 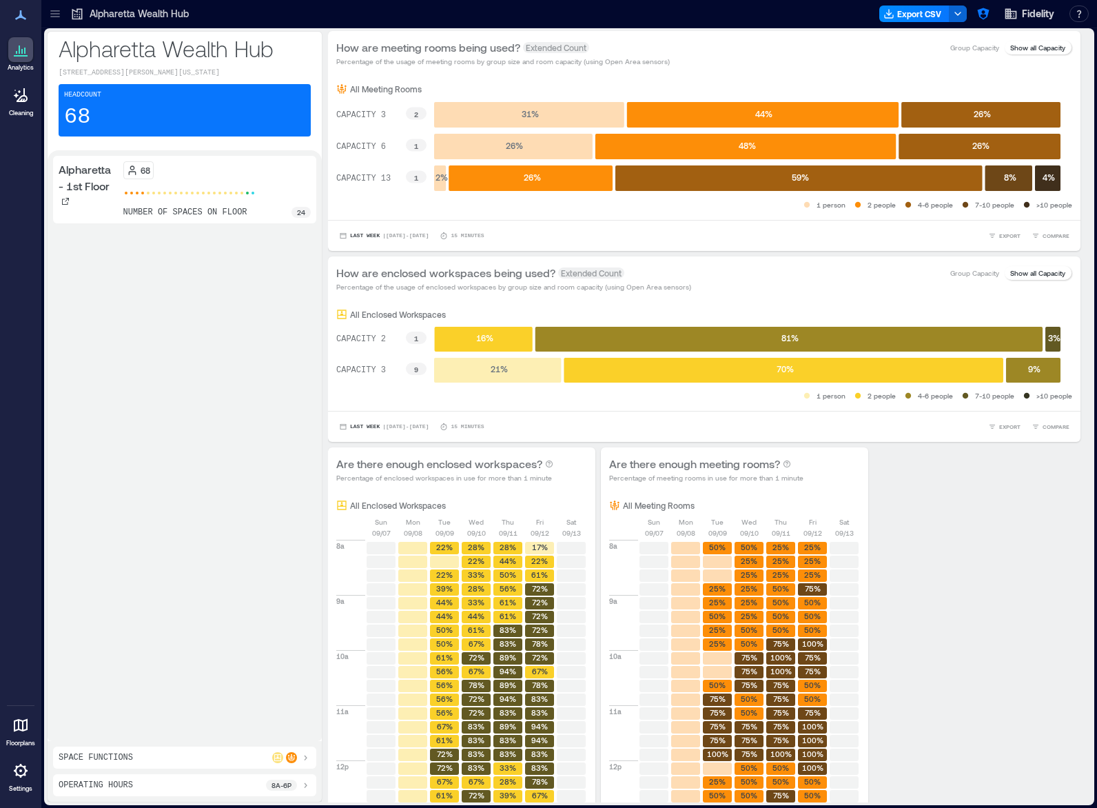 I want to click on p: Cleaning, so click(x=21, y=113).